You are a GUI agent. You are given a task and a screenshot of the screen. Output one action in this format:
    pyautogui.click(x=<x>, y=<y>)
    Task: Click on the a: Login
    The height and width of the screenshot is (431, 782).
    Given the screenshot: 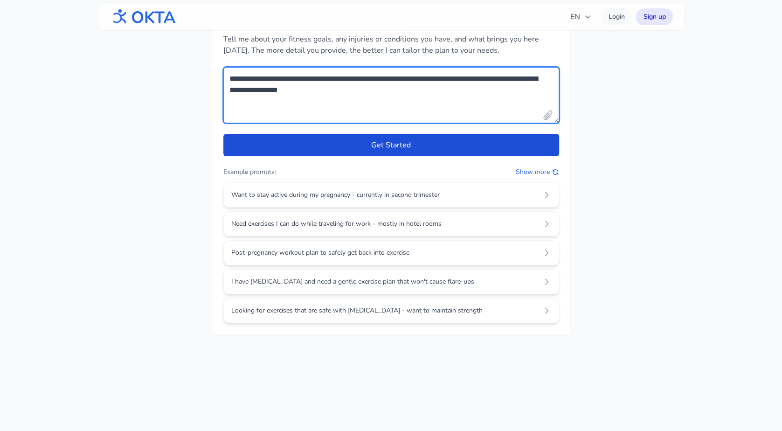 What is the action you would take?
    pyautogui.click(x=616, y=17)
    